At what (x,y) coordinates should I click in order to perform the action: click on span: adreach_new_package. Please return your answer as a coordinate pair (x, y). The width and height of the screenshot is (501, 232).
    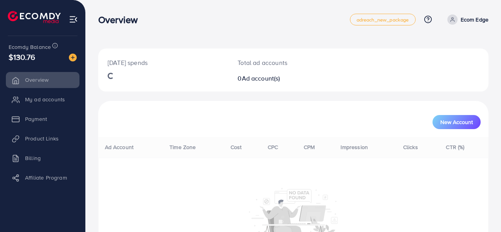
    Looking at the image, I should click on (383, 20).